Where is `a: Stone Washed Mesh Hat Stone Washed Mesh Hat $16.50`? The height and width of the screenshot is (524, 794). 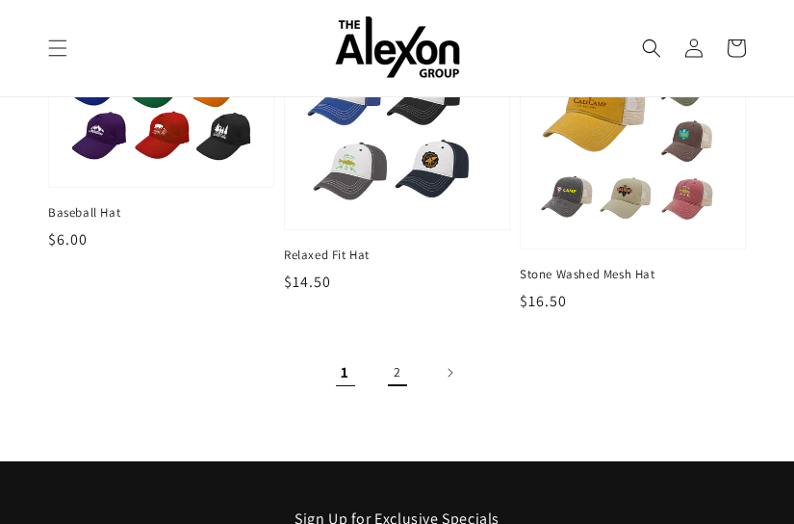
a: Stone Washed Mesh Hat Stone Washed Mesh Hat $16.50 is located at coordinates (632, 174).